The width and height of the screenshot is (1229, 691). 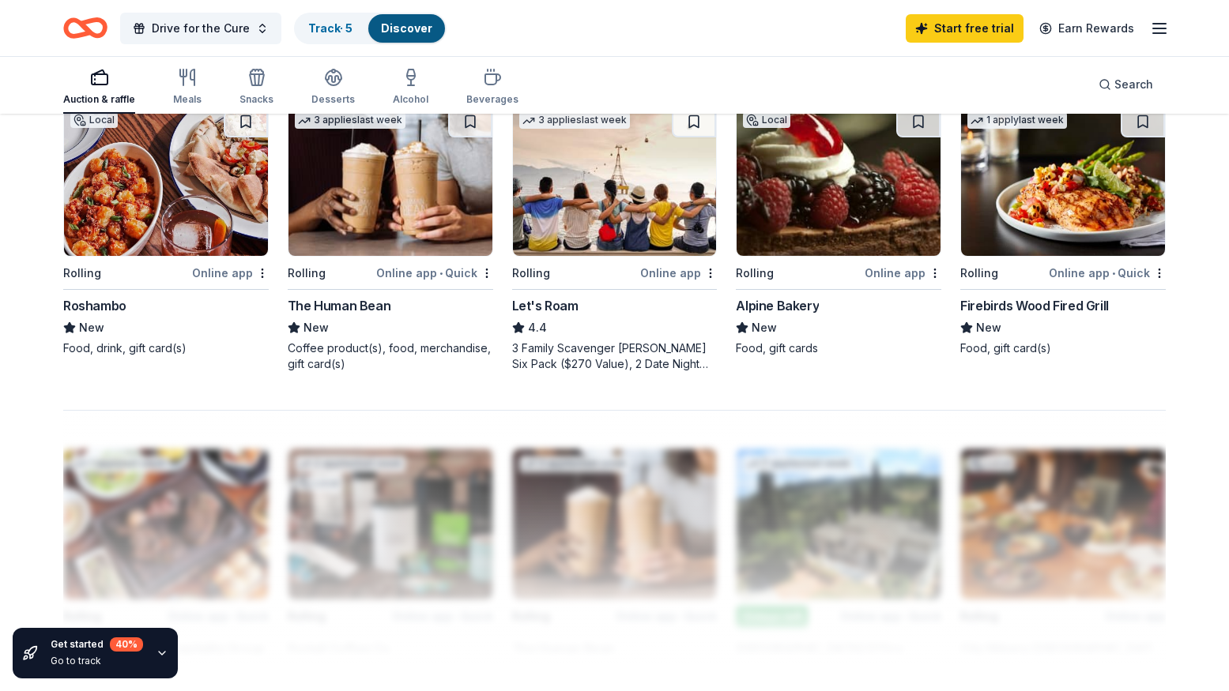 What do you see at coordinates (1063, 181) in the screenshot?
I see `img: Image for Firebirds Wood Fired Grill` at bounding box center [1063, 181].